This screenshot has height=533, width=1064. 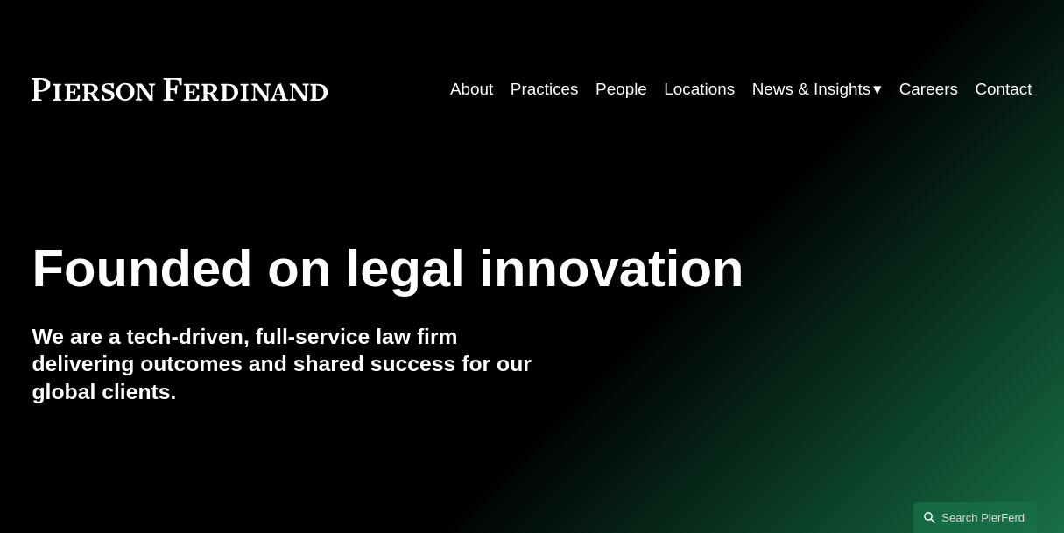 I want to click on a: Search this site, so click(x=974, y=517).